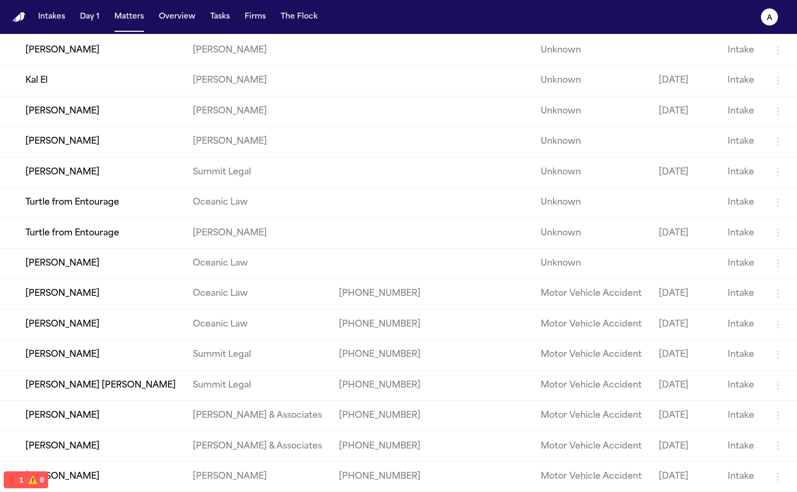  Describe the element at coordinates (299, 17) in the screenshot. I see `a: The Flock` at that location.